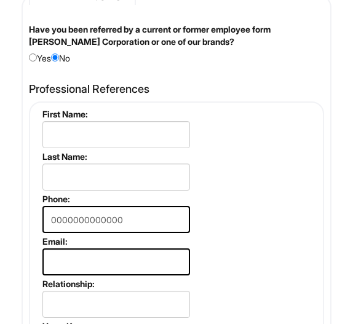  What do you see at coordinates (115, 156) in the screenshot?
I see `label: Last Name:` at bounding box center [115, 156].